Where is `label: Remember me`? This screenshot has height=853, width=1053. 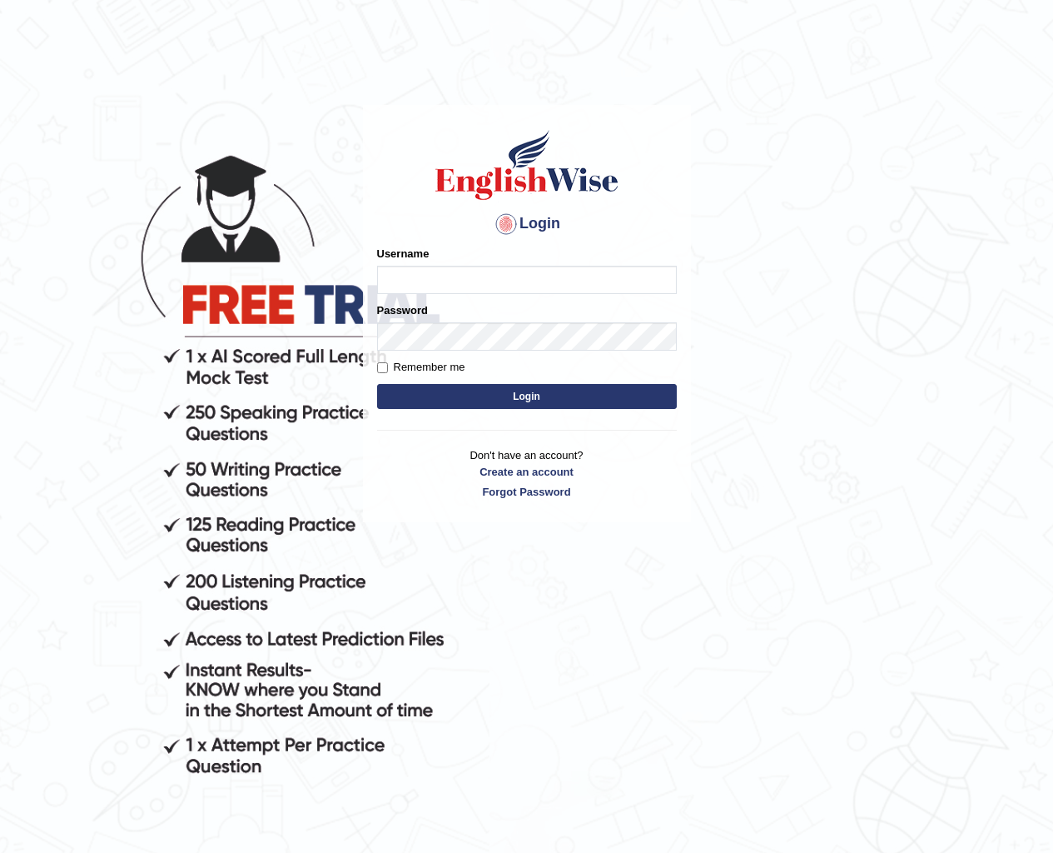 label: Remember me is located at coordinates (421, 367).